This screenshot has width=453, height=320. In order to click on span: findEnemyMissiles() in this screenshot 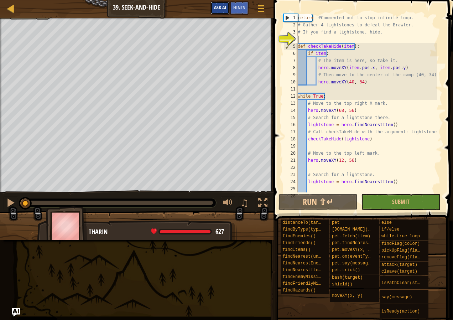, I will do `click(306, 277)`.